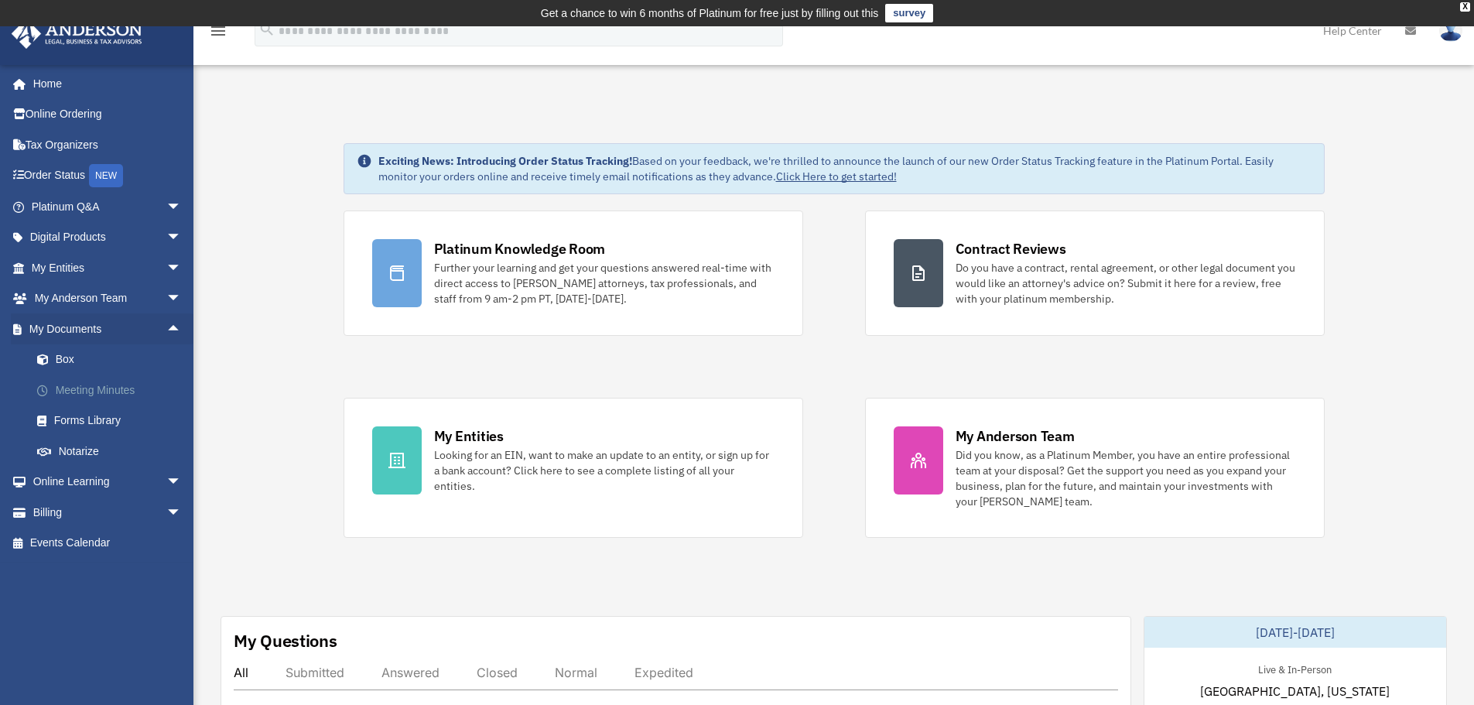  Describe the element at coordinates (1095, 467) in the screenshot. I see `a: My Anderson Team Did you know, as a Platinum Member, you have an entire professional team at your...` at that location.